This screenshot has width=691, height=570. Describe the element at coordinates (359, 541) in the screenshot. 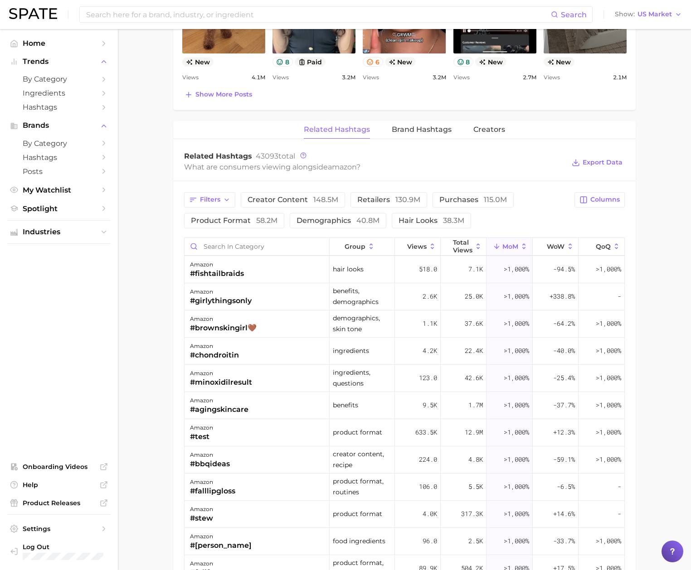

I see `span: food ingredients` at that location.